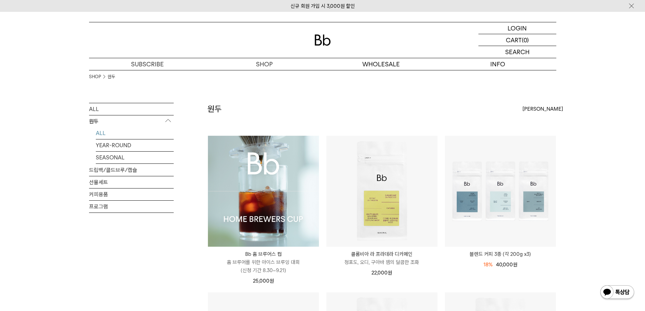 The image size is (645, 311). Describe the element at coordinates (517, 28) in the screenshot. I see `p: LOGIN` at that location.